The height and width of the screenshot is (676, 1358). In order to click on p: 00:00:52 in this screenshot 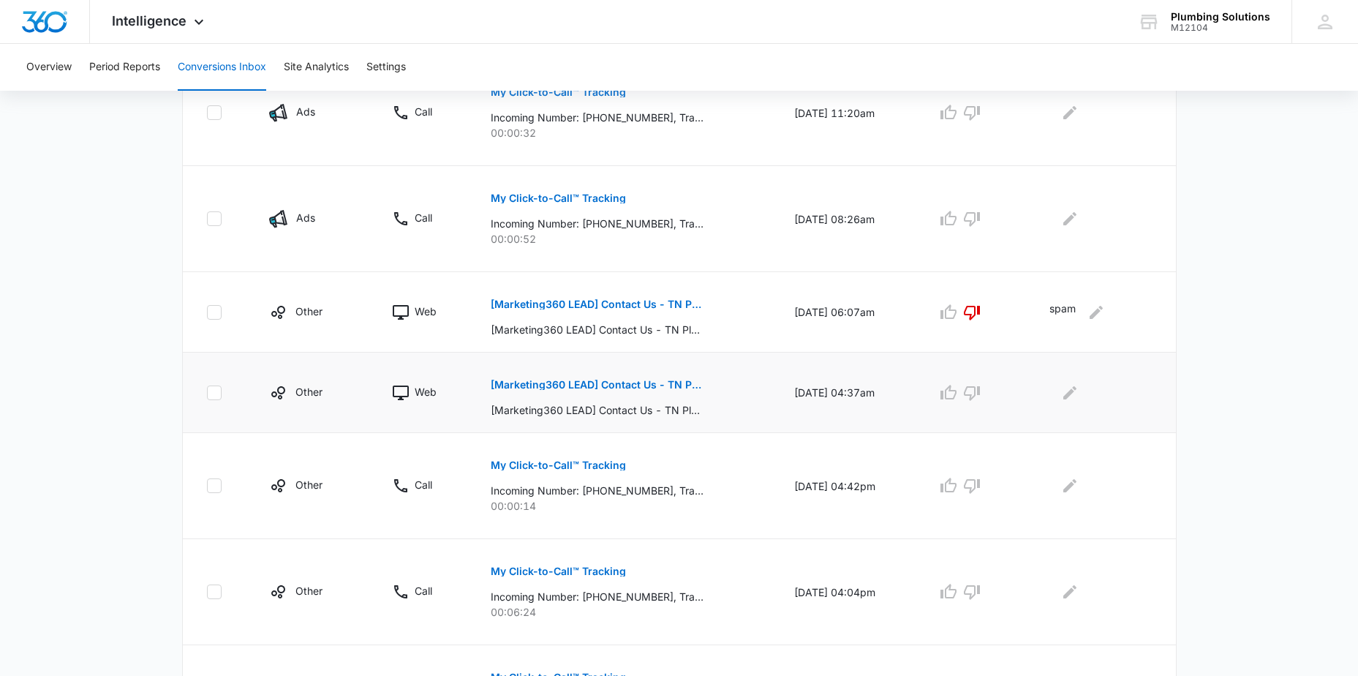, I will do `click(624, 238)`.